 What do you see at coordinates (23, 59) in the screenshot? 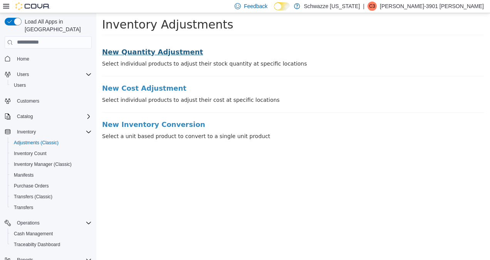
I see `a: Home` at bounding box center [23, 59].